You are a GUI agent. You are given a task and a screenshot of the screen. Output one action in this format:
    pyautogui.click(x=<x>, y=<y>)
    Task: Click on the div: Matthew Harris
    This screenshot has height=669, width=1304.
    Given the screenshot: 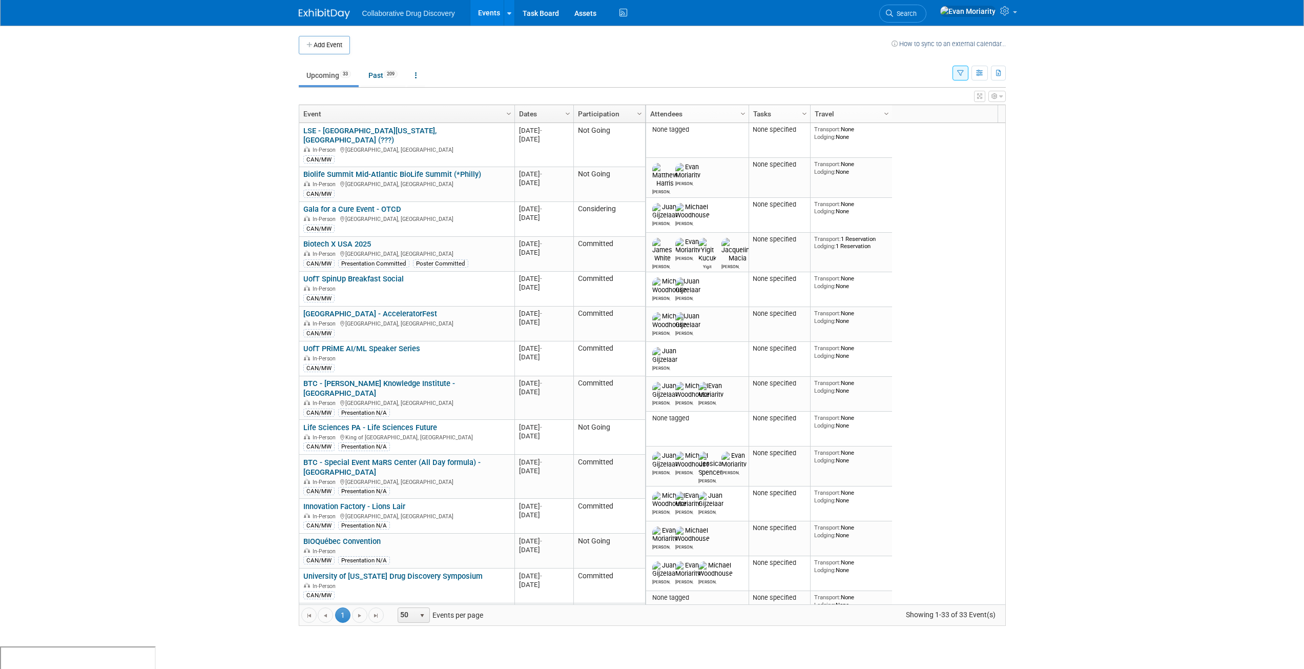 What is the action you would take?
    pyautogui.click(x=661, y=191)
    